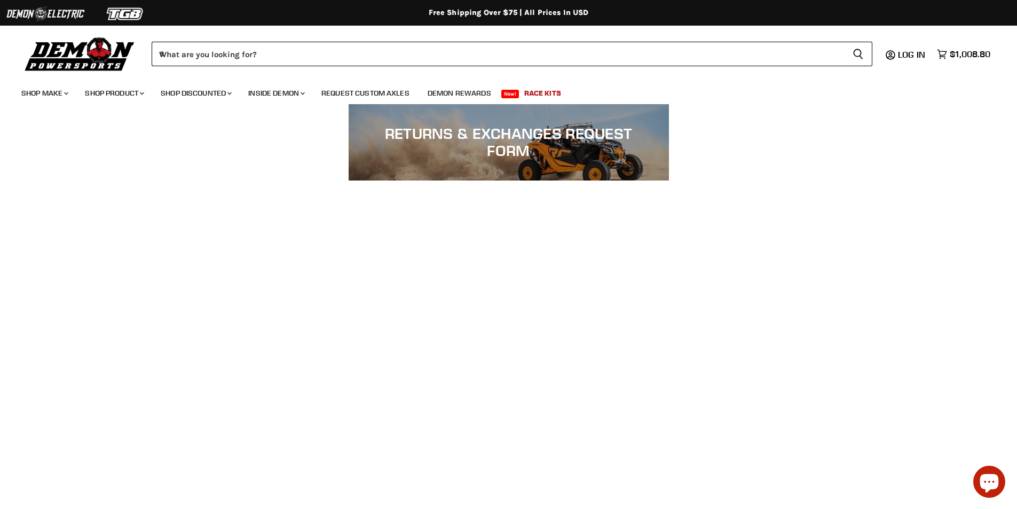 The height and width of the screenshot is (509, 1017). I want to click on a: Shop Make, so click(44, 93).